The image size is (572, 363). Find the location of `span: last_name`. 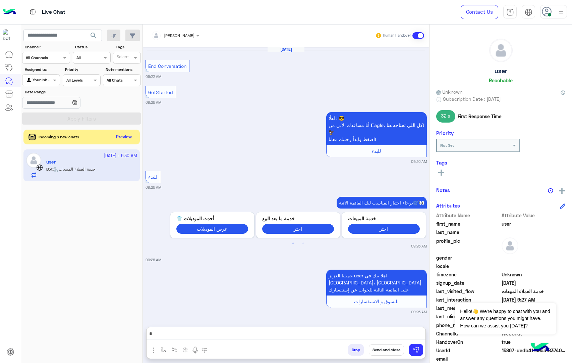

span: last_name is located at coordinates (468, 232).